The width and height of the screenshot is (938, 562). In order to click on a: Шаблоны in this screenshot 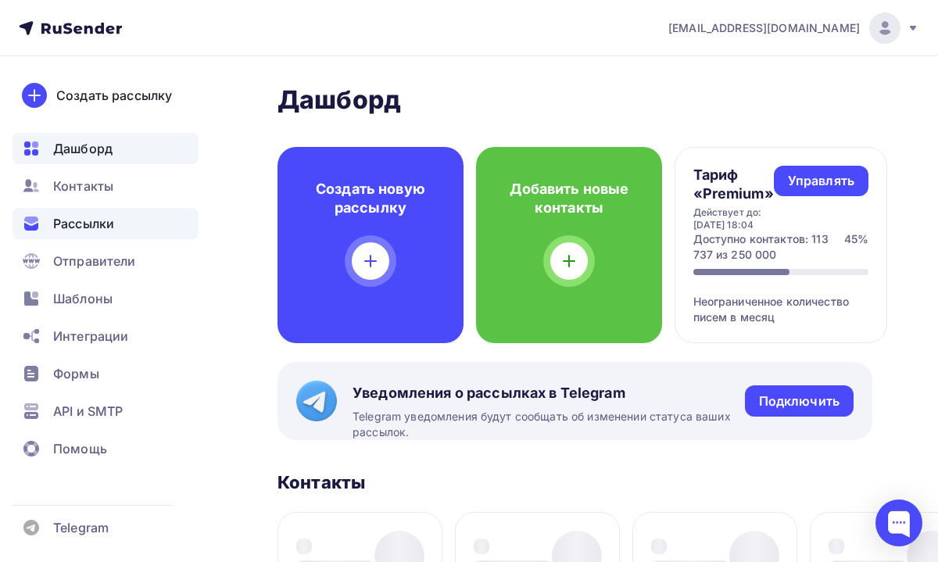, I will do `click(106, 299)`.